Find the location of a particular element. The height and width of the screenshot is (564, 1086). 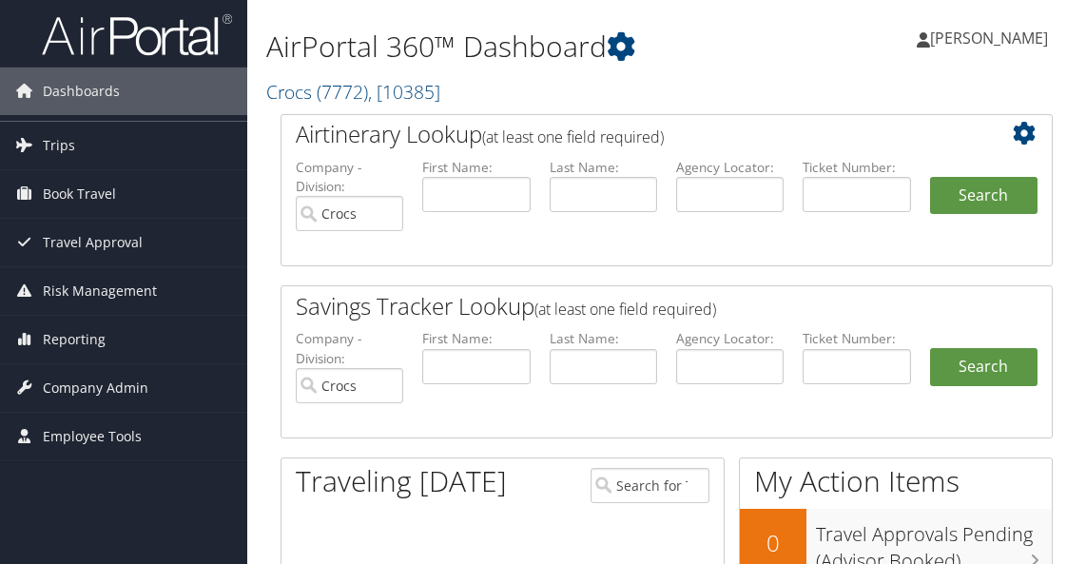

button: Search is located at coordinates (983, 196).